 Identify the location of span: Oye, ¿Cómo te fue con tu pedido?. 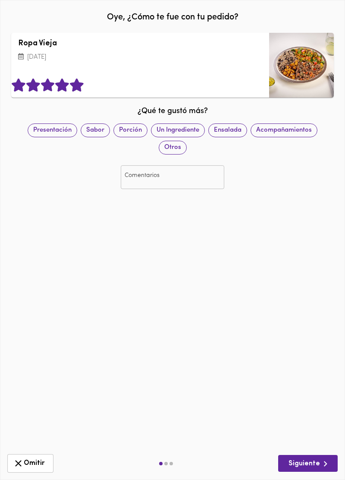
(173, 17).